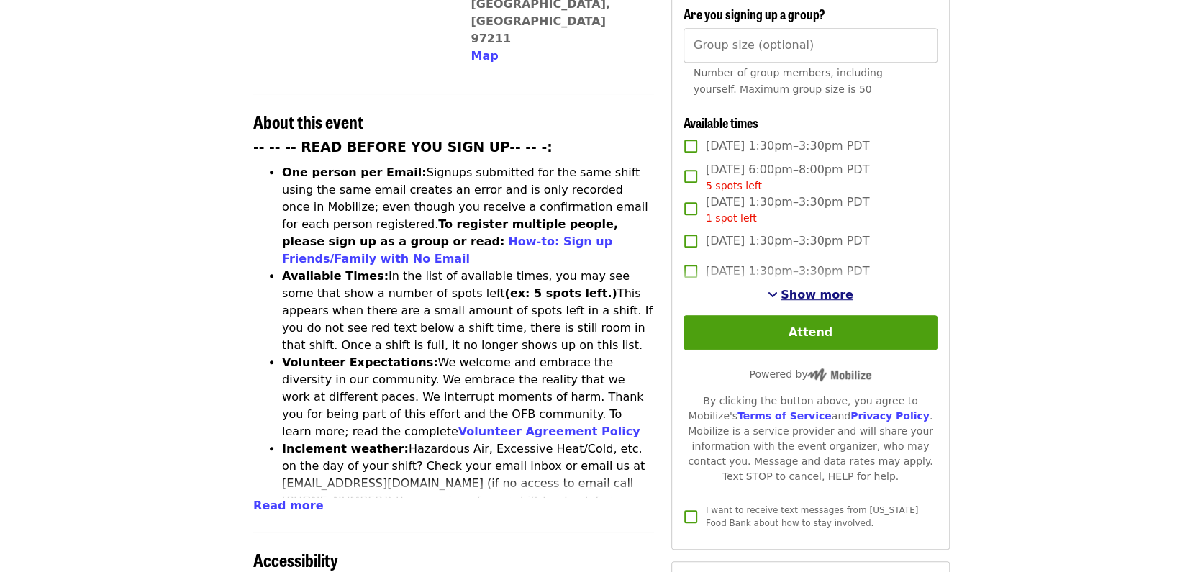 The image size is (1203, 572). I want to click on a: Privacy Policy, so click(890, 416).